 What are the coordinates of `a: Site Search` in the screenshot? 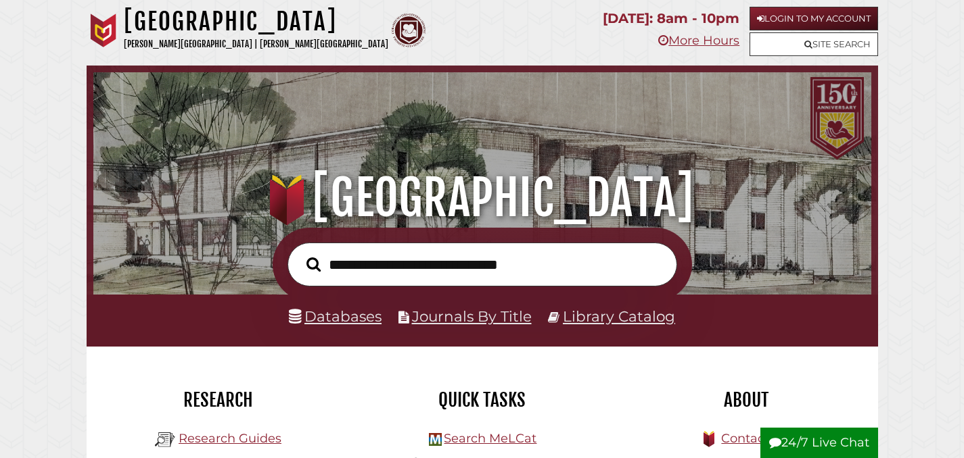 It's located at (813, 44).